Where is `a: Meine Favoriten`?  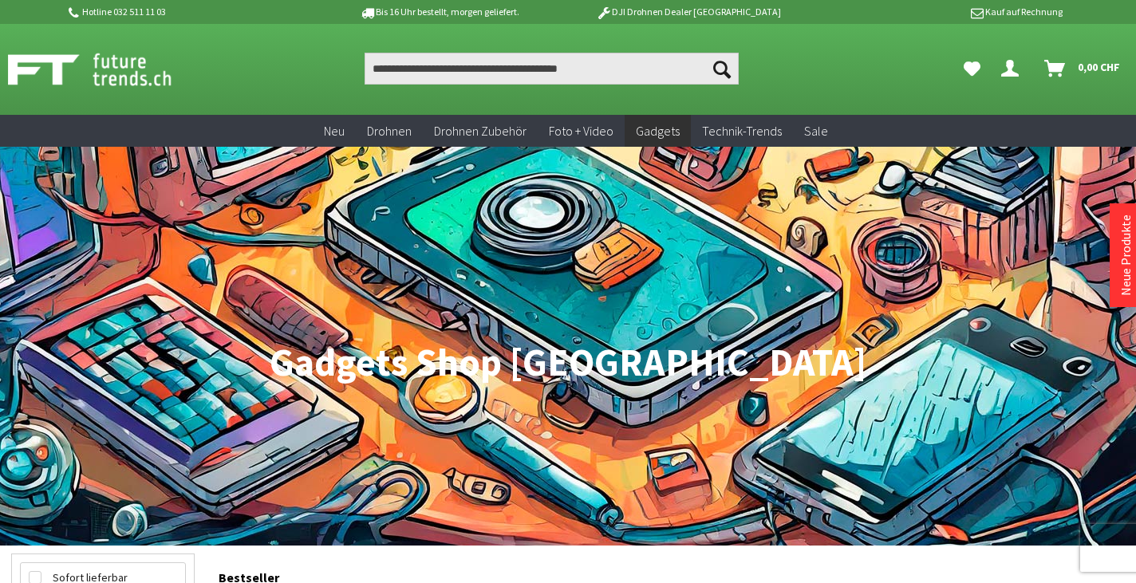 a: Meine Favoriten is located at coordinates (972, 69).